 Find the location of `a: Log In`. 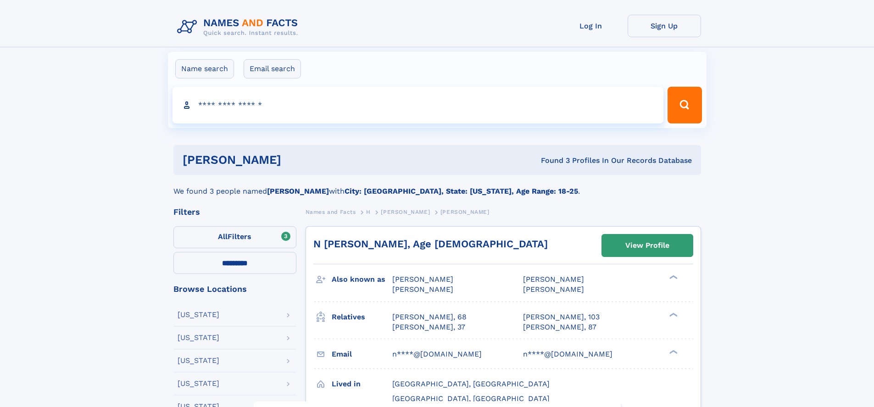

a: Log In is located at coordinates (591, 26).